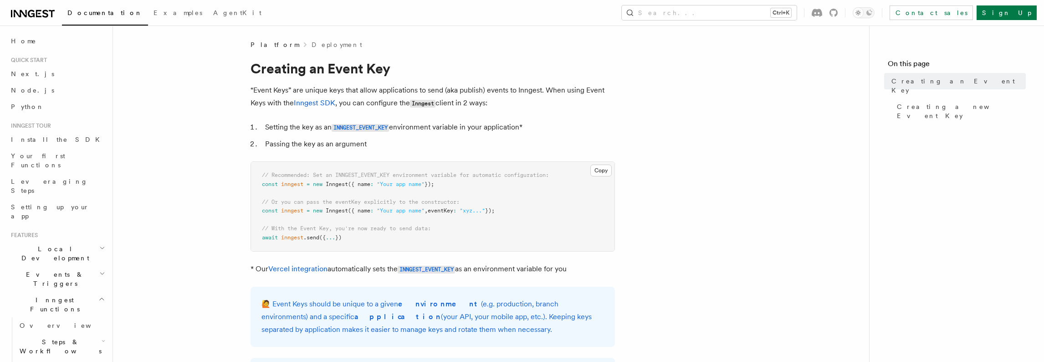 Image resolution: width=1044 pixels, height=362 pixels. Describe the element at coordinates (178, 13) in the screenshot. I see `span: Examples` at that location.